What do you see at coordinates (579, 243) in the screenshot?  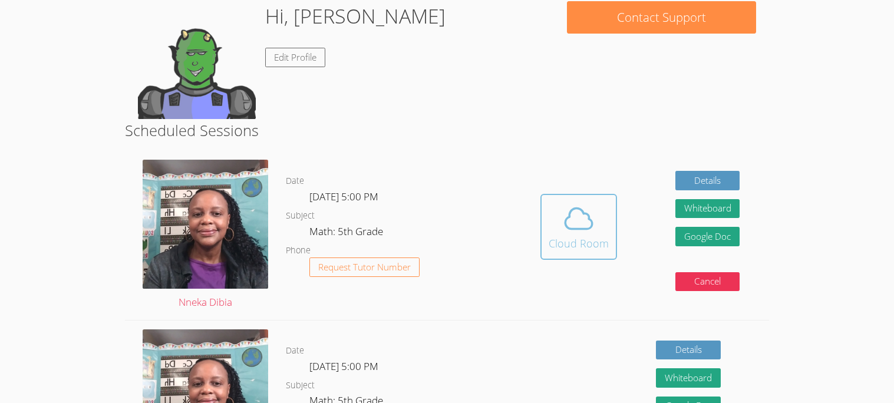 I see `div: Cloud Room` at bounding box center [579, 243].